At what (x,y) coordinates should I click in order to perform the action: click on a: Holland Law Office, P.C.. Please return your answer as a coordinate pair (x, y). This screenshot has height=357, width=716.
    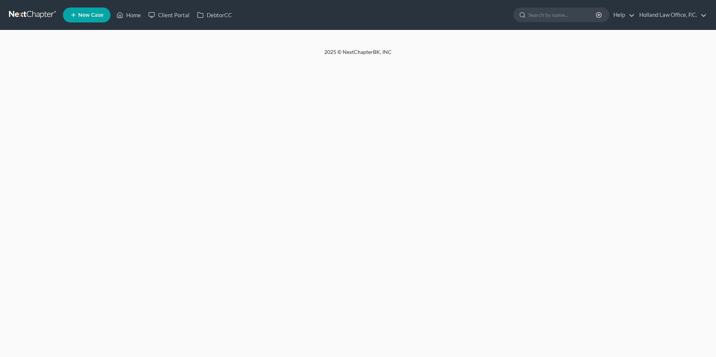
    Looking at the image, I should click on (671, 15).